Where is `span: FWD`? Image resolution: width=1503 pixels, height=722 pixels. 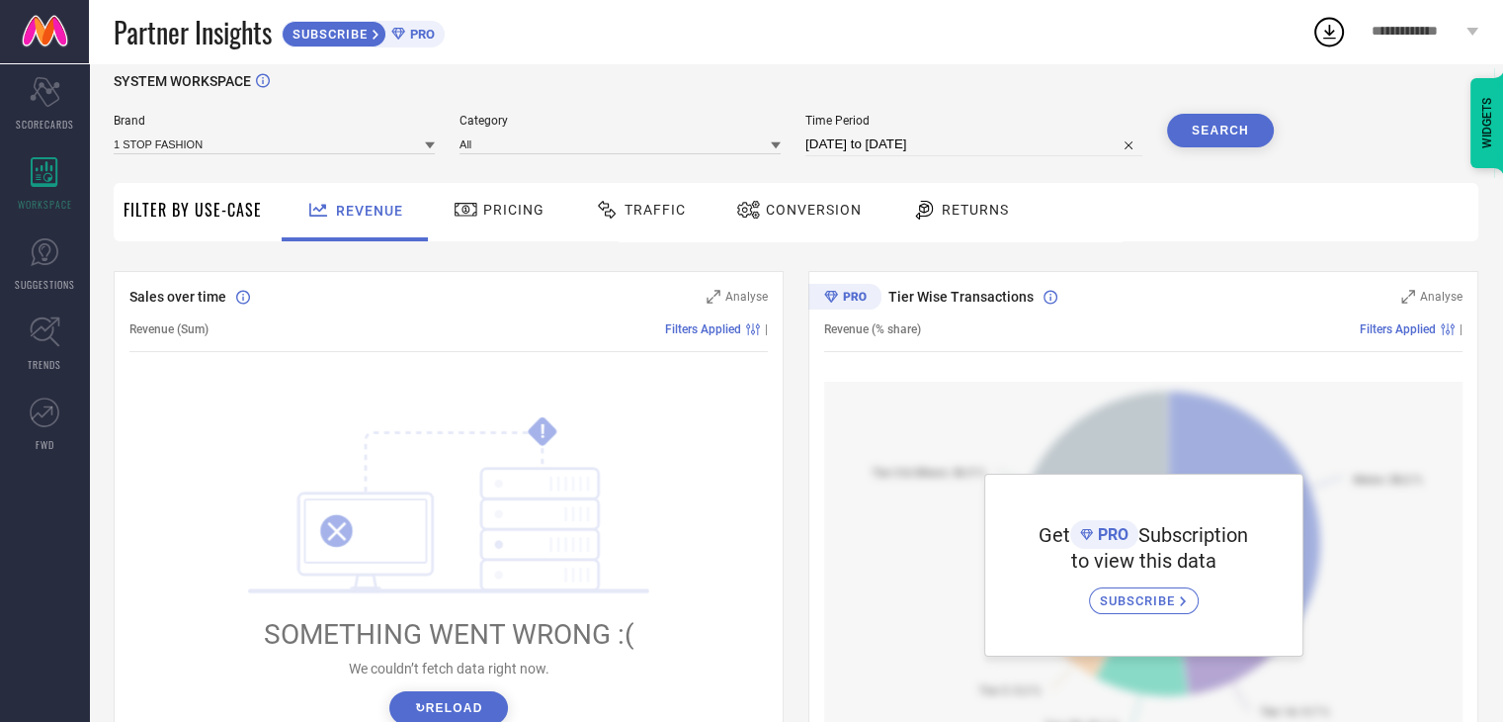 span: FWD is located at coordinates (44, 444).